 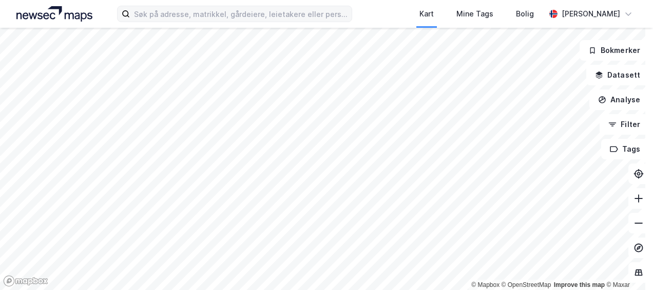 I want to click on a: OpenStreetMap, so click(x=526, y=284).